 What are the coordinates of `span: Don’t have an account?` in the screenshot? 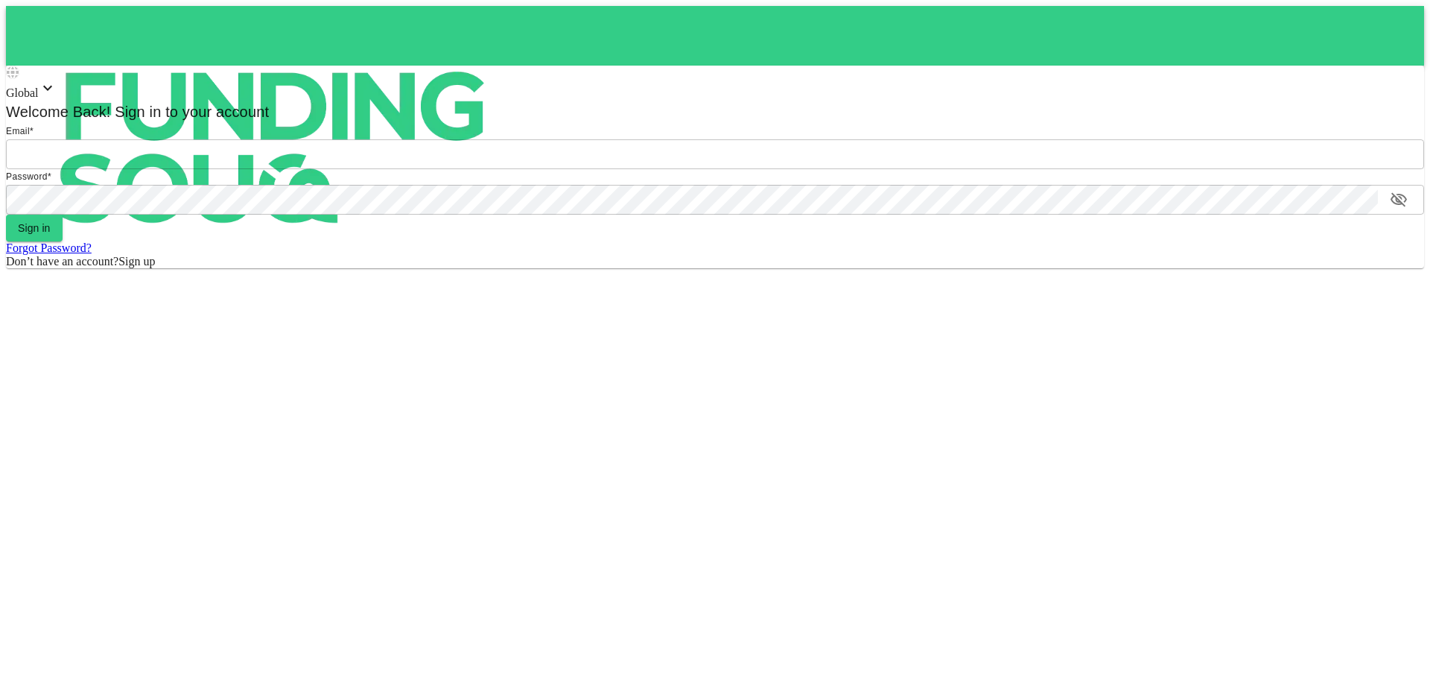 It's located at (62, 261).